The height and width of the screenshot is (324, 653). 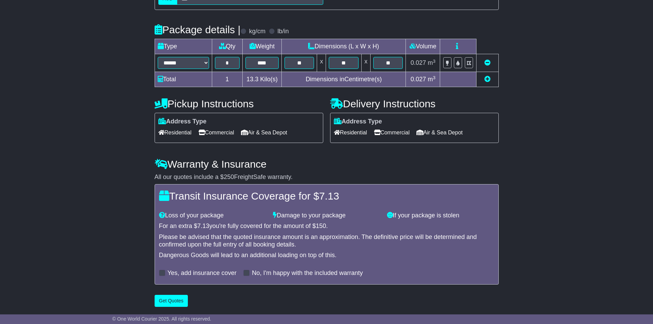 I want to click on td: 1, so click(x=227, y=80).